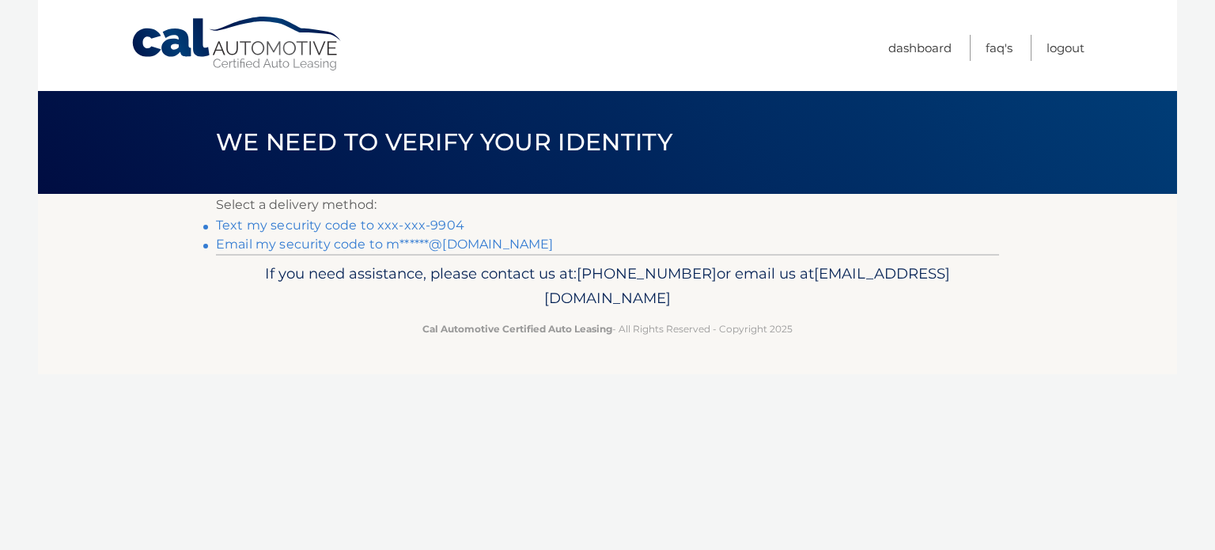 Image resolution: width=1215 pixels, height=550 pixels. Describe the element at coordinates (920, 47) in the screenshot. I see `a: Dashboard` at that location.